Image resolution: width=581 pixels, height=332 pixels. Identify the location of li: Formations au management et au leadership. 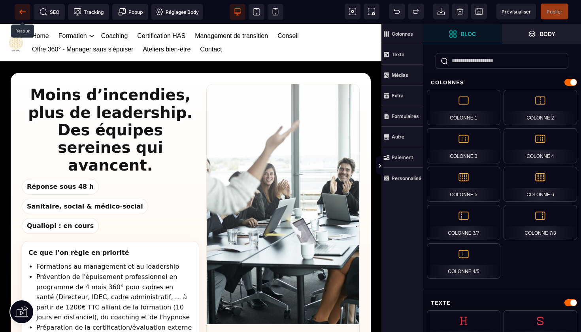
(114, 243).